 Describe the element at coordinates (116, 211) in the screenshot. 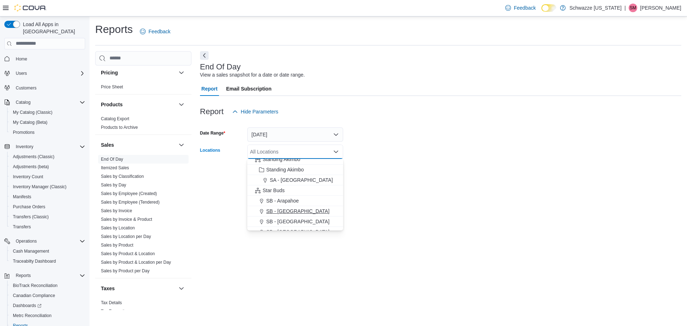

I see `a: Sales by Invoice` at that location.